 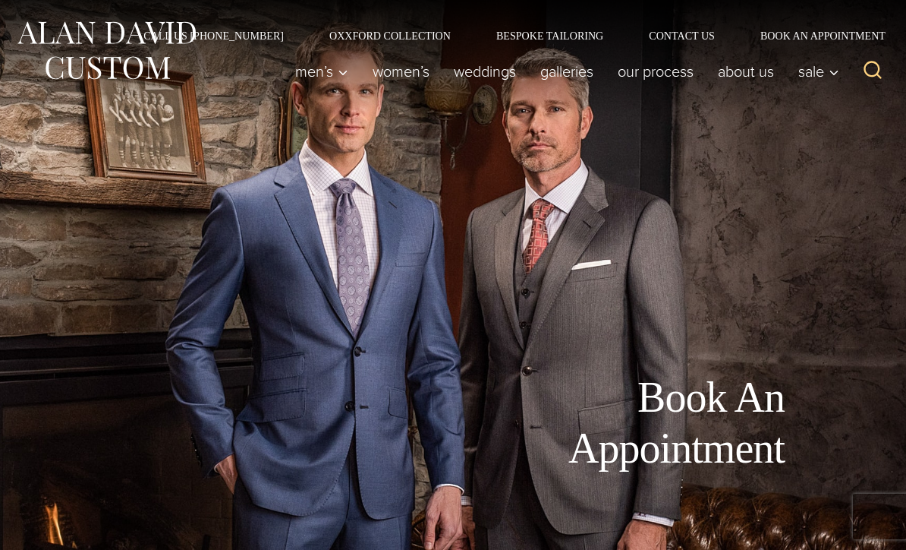 I want to click on img: Alan David Custom, so click(x=106, y=50).